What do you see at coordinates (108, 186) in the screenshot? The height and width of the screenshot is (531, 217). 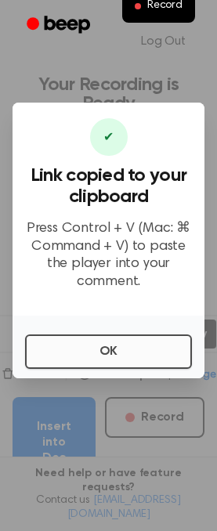 I see `h3: Link copied to your clipboard` at bounding box center [108, 186].